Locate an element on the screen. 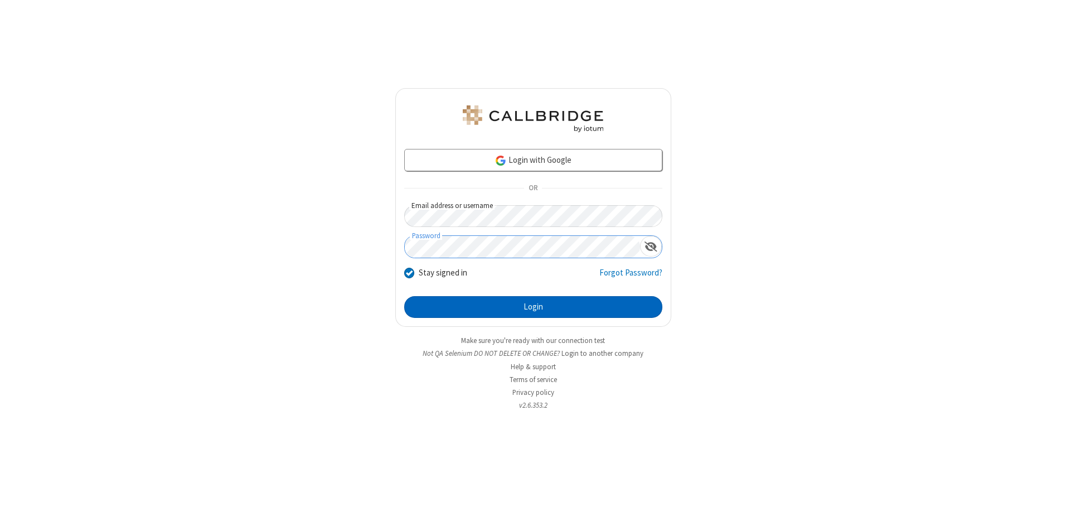  li: v2.6.353.2 is located at coordinates (533, 405).